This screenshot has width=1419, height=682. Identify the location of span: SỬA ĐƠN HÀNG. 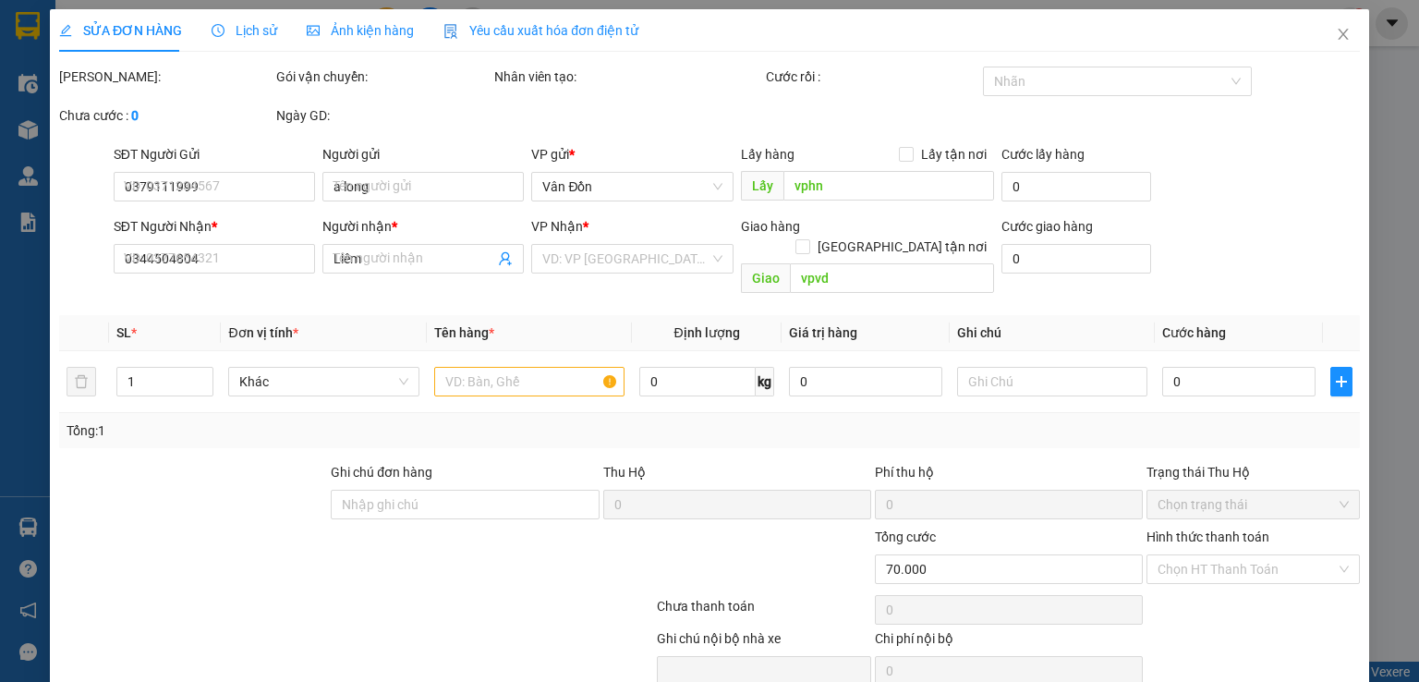
(120, 30).